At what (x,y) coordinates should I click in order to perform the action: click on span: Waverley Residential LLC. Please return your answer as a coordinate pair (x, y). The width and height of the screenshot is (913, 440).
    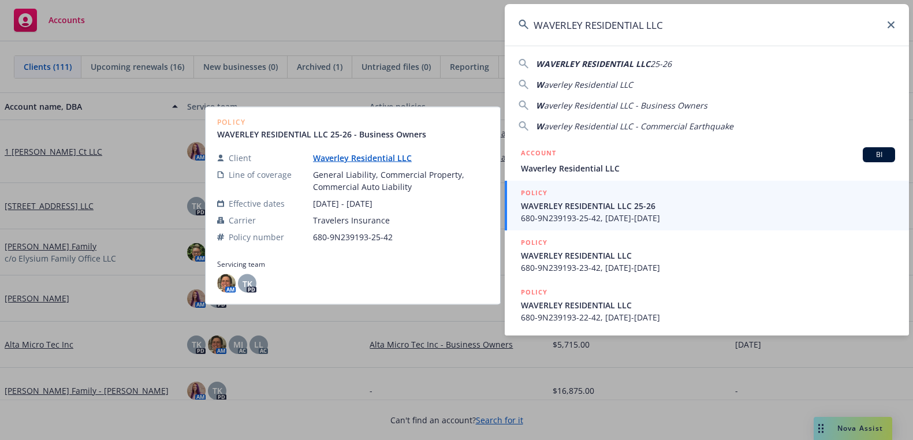
    Looking at the image, I should click on (708, 168).